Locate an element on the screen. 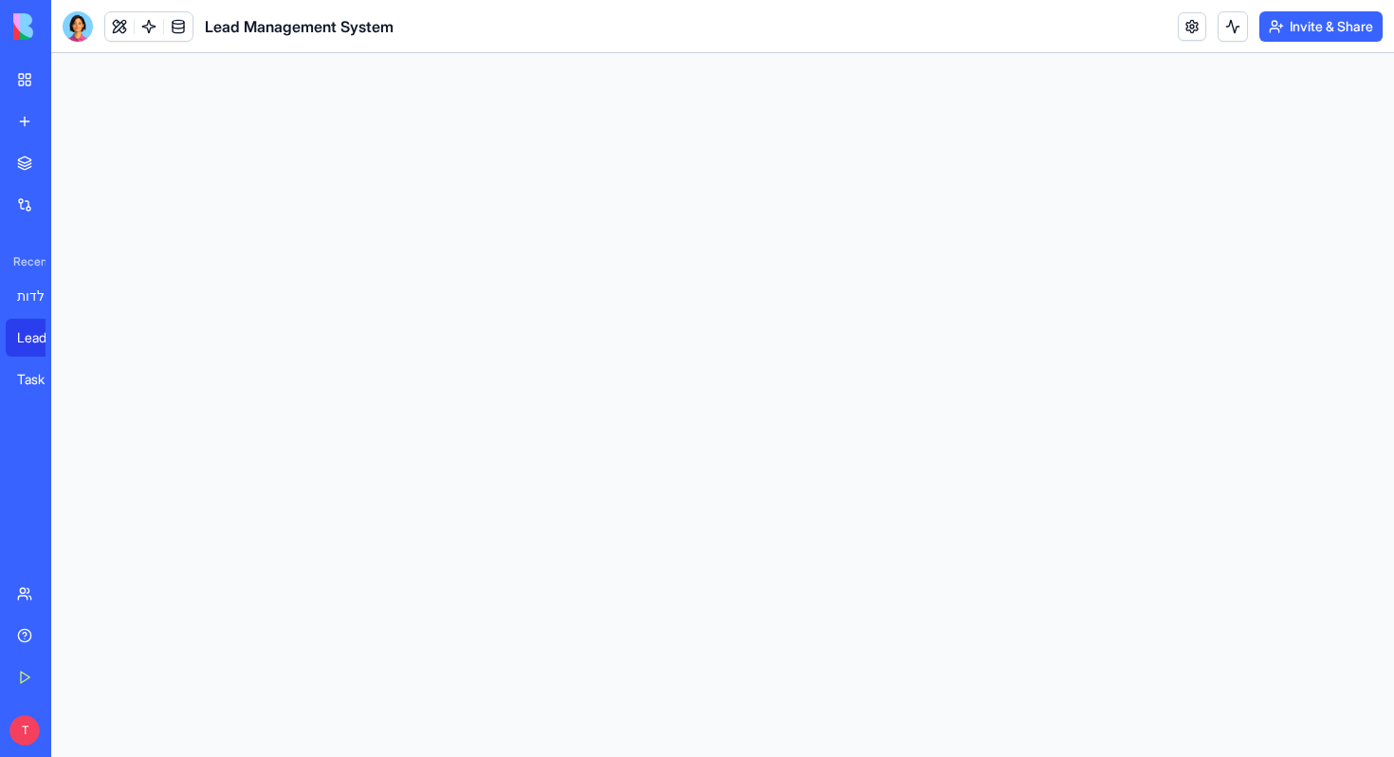  img: logo is located at coordinates (72, 27).